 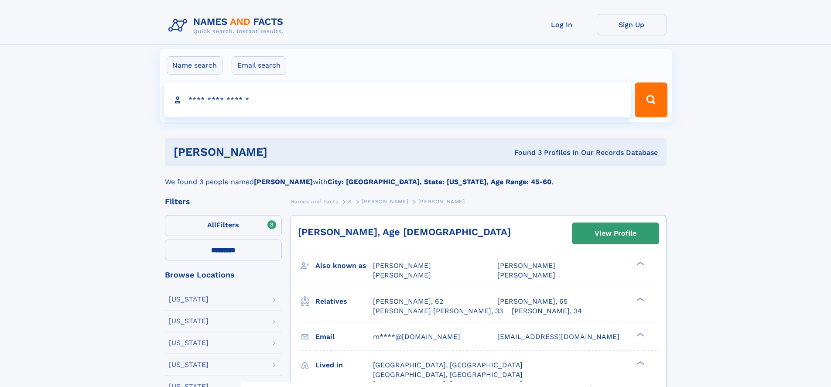 What do you see at coordinates (195, 65) in the screenshot?
I see `label: Name search` at bounding box center [195, 65].